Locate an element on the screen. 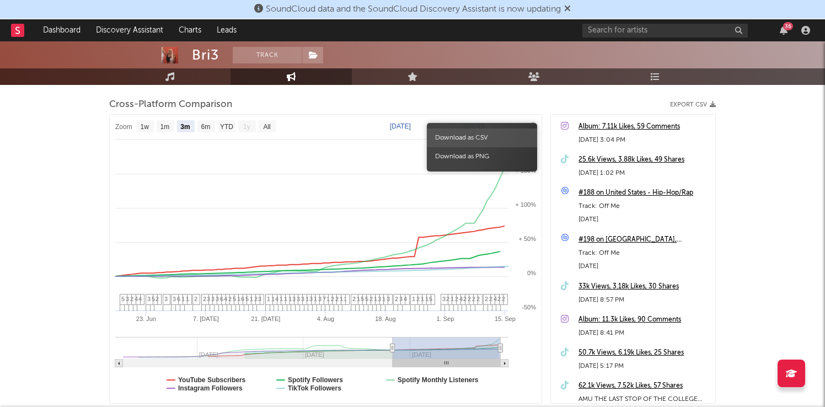  div: Album: 11.3k Likes, 90 Comments is located at coordinates (644, 320).